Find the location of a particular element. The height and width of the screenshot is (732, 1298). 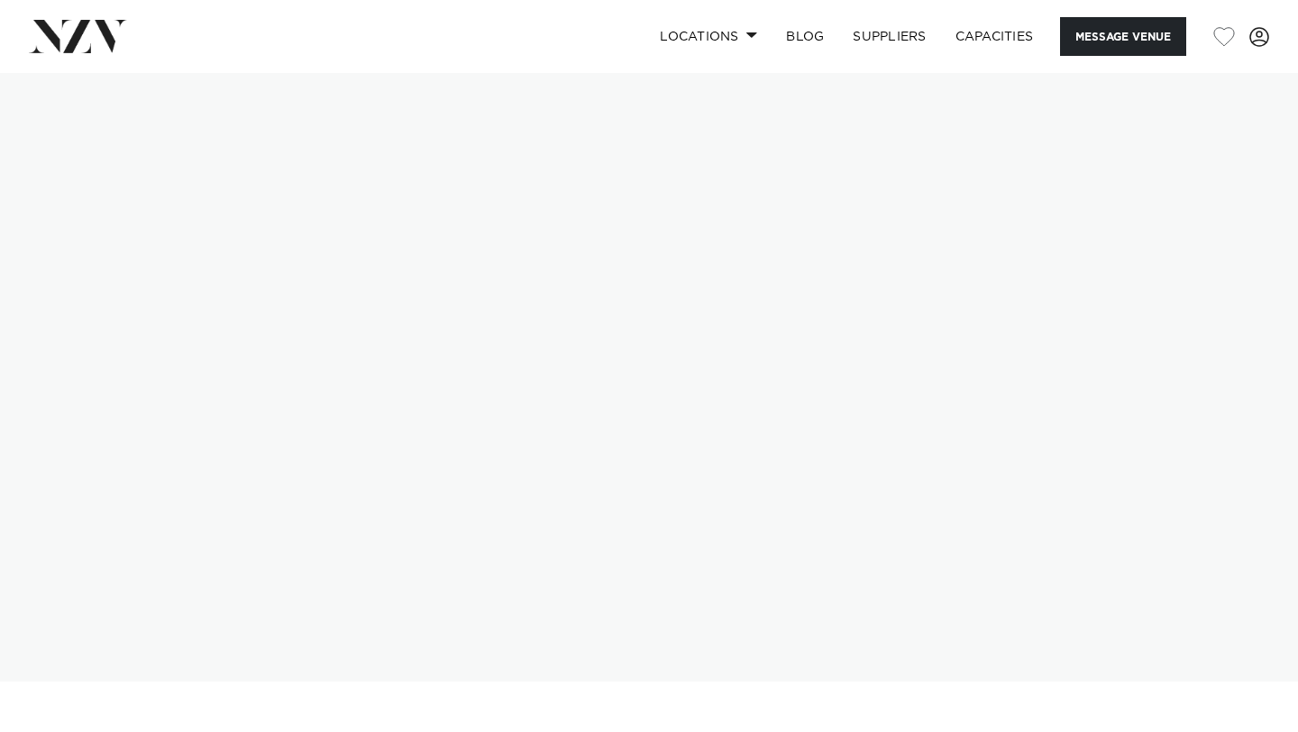

a: SUPPLIERS is located at coordinates (889, 36).